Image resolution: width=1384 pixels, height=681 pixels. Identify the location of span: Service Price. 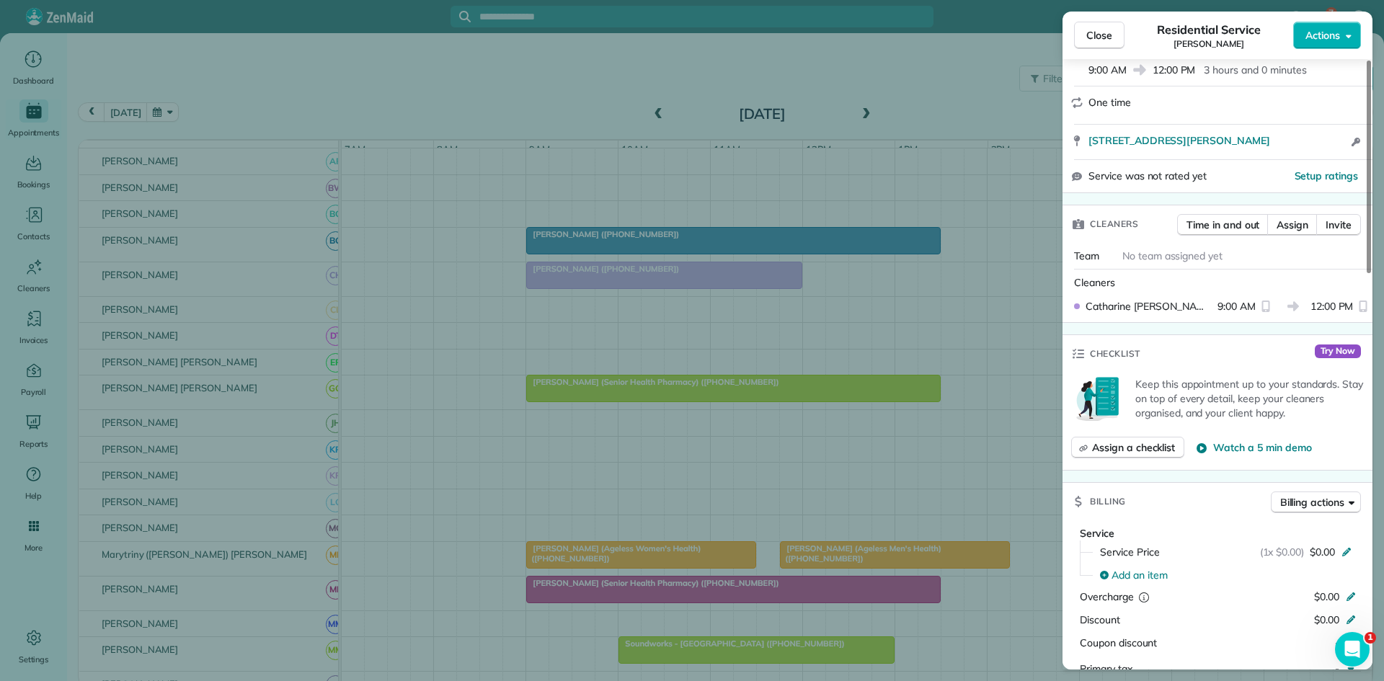
(1130, 552).